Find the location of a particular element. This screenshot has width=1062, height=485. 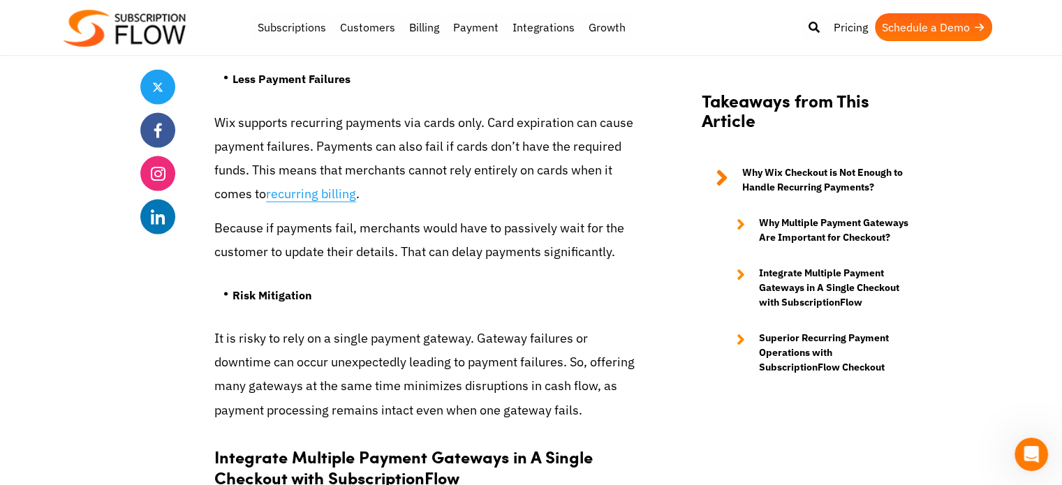

a: Subscriptions is located at coordinates (292, 27).